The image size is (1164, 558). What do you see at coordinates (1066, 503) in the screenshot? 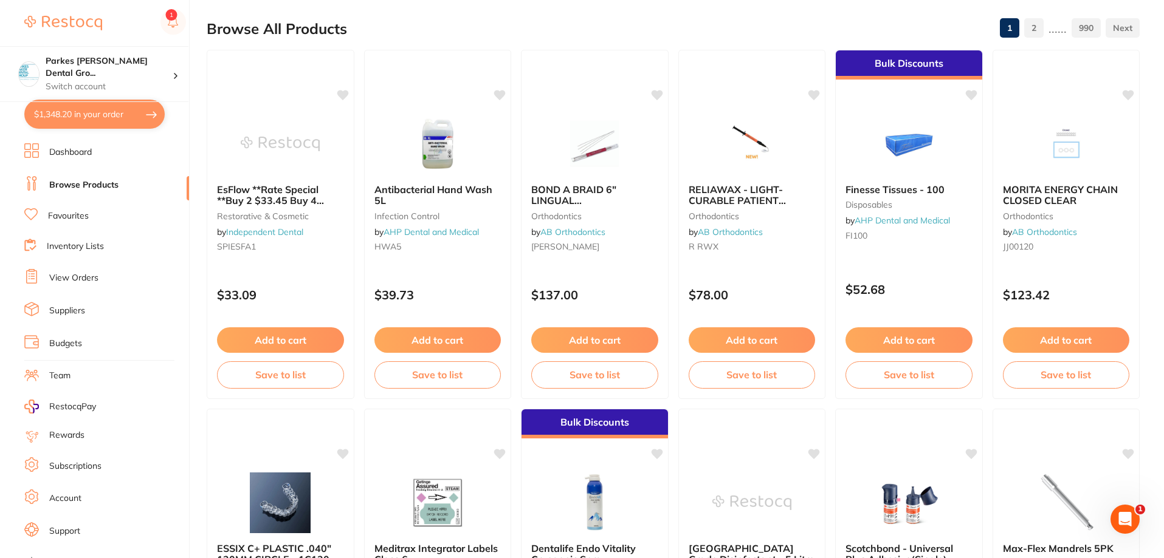
I see `img: Max-Flex Mandrels 5PK` at bounding box center [1066, 503].